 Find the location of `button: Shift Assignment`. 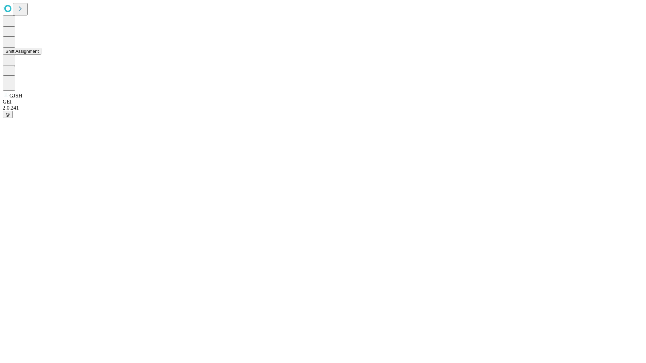

button: Shift Assignment is located at coordinates (22, 51).